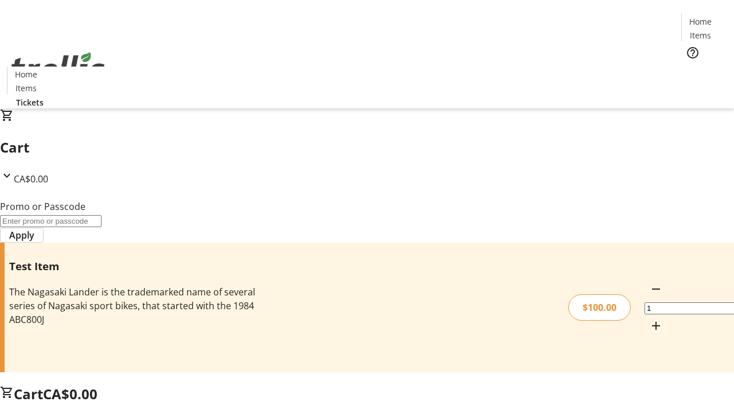 This screenshot has width=734, height=413. Describe the element at coordinates (599, 307) in the screenshot. I see `div: $100.00` at that location.